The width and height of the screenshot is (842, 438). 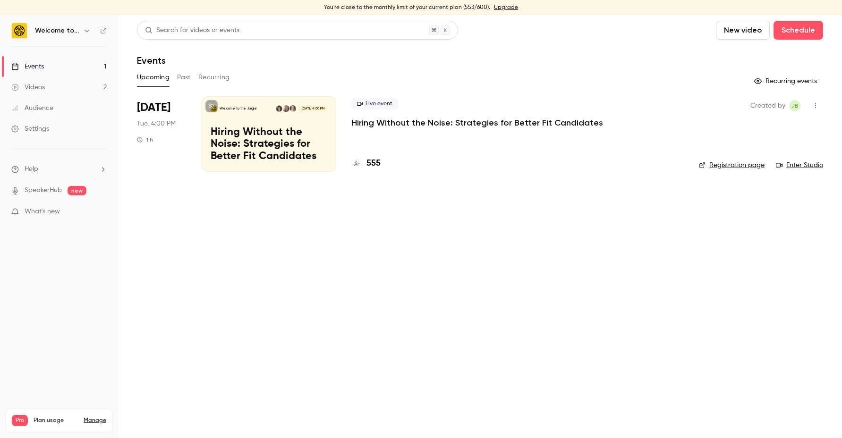 What do you see at coordinates (795, 106) in the screenshot?
I see `span: Josie Braithwaite` at bounding box center [795, 106].